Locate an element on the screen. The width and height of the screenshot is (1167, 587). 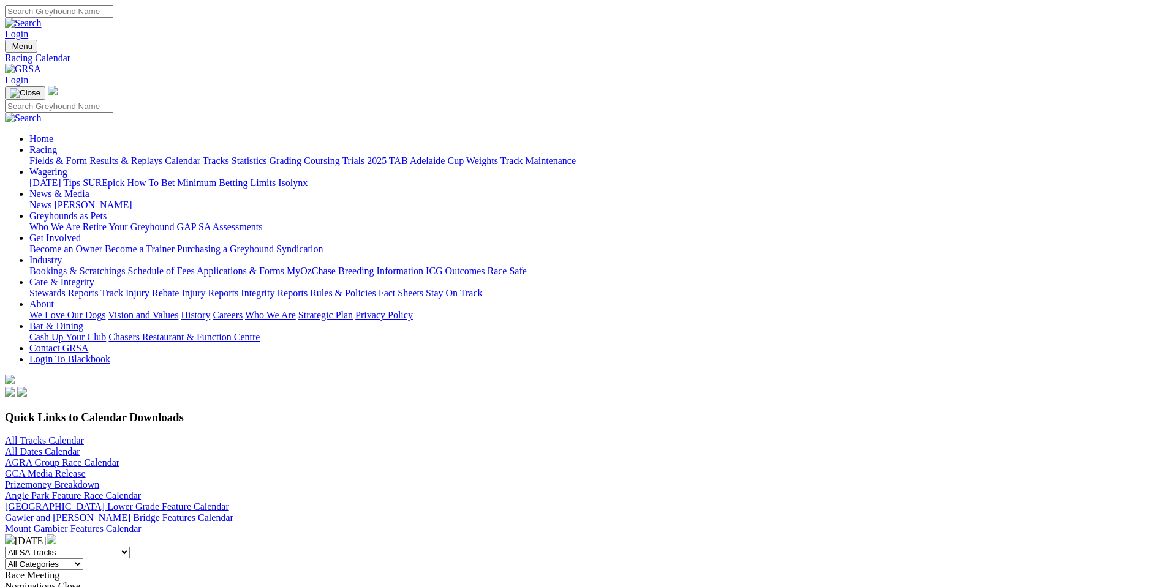
a: News & Media is located at coordinates (59, 194).